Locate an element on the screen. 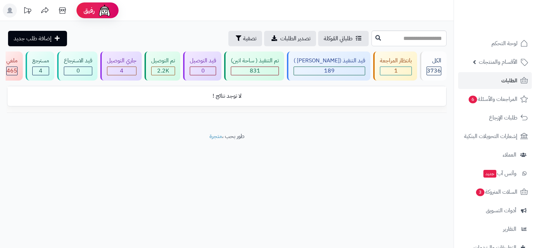 This screenshot has height=248, width=536. span: طلباتي المُوكلة is located at coordinates (338, 39).